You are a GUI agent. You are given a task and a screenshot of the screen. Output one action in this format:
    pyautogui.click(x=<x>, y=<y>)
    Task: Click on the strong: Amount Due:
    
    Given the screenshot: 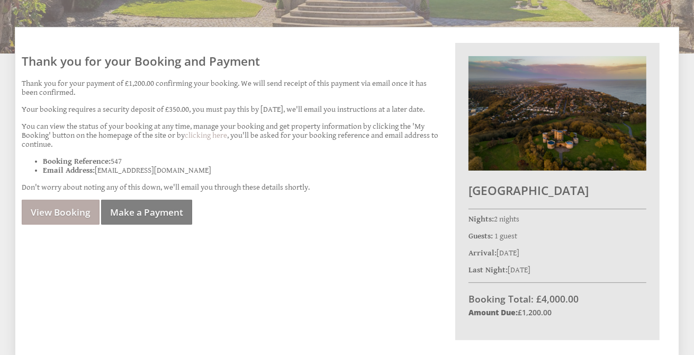 What is the action you would take?
    pyautogui.click(x=493, y=312)
    